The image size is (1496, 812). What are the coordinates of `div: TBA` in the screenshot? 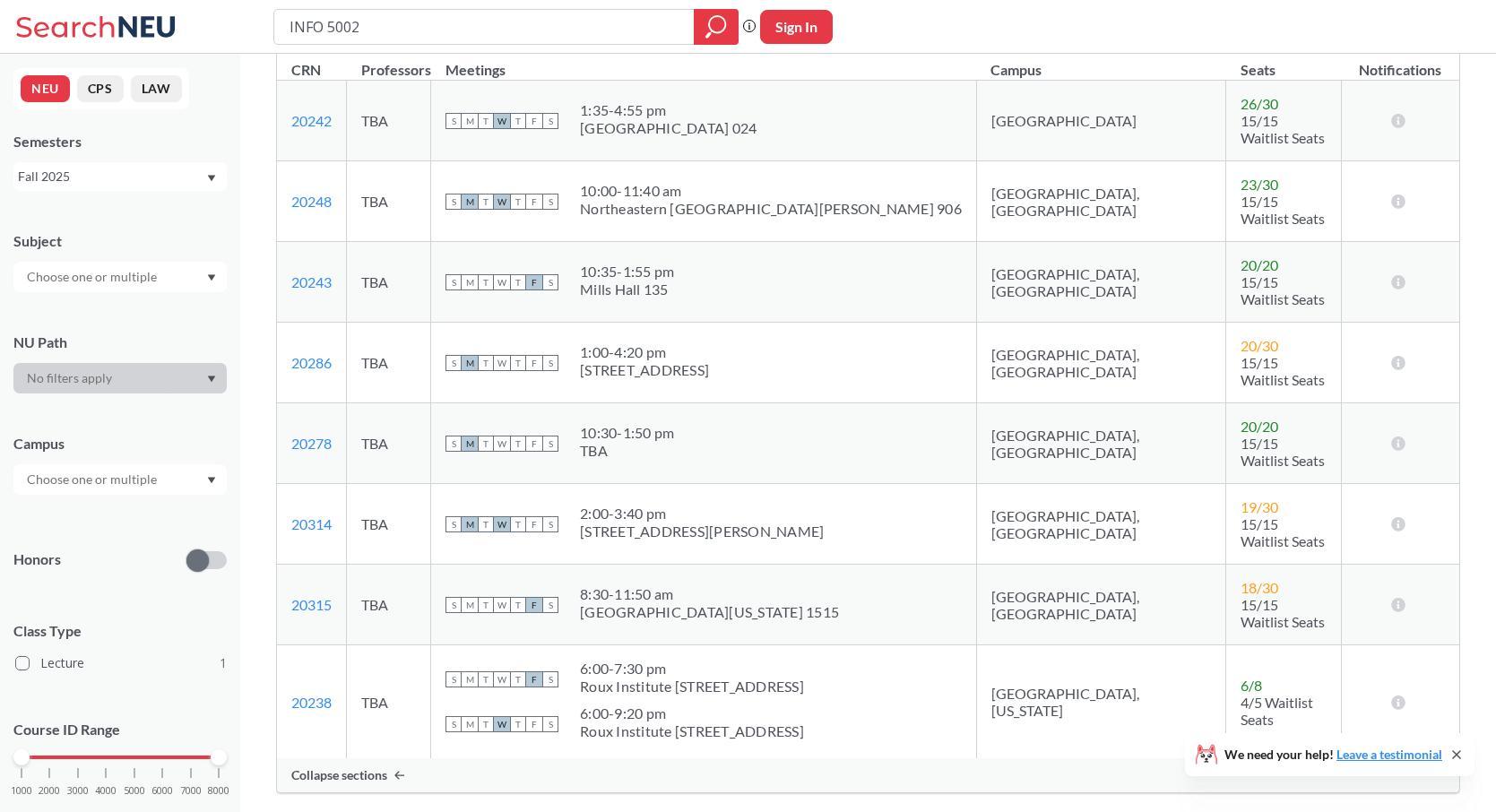 It's located at (626, 451).